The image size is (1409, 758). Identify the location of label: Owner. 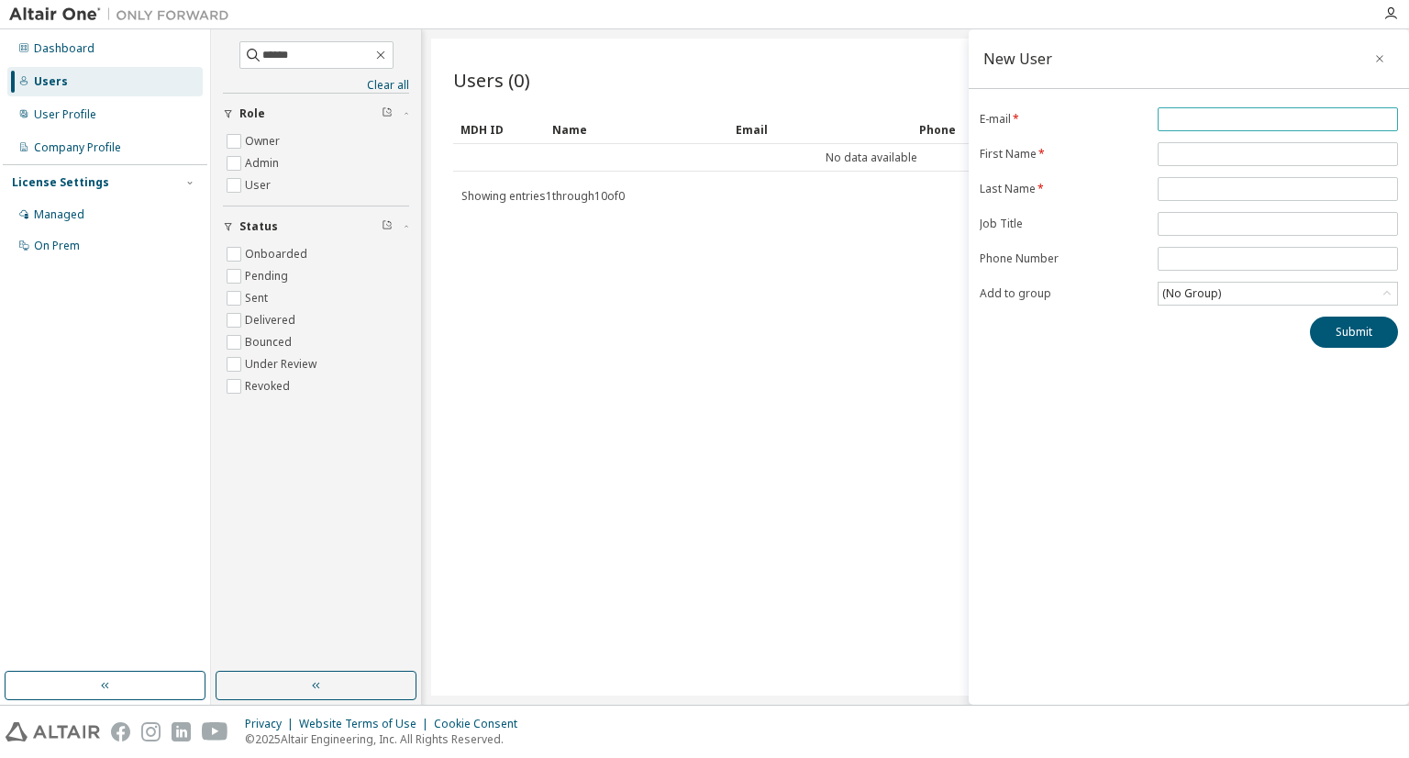
(264, 141).